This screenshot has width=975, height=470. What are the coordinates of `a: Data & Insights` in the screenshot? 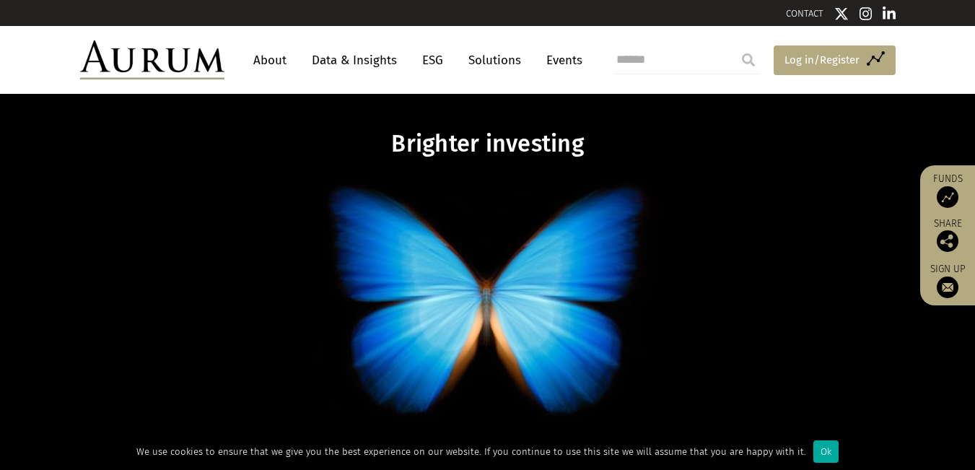 It's located at (355, 60).